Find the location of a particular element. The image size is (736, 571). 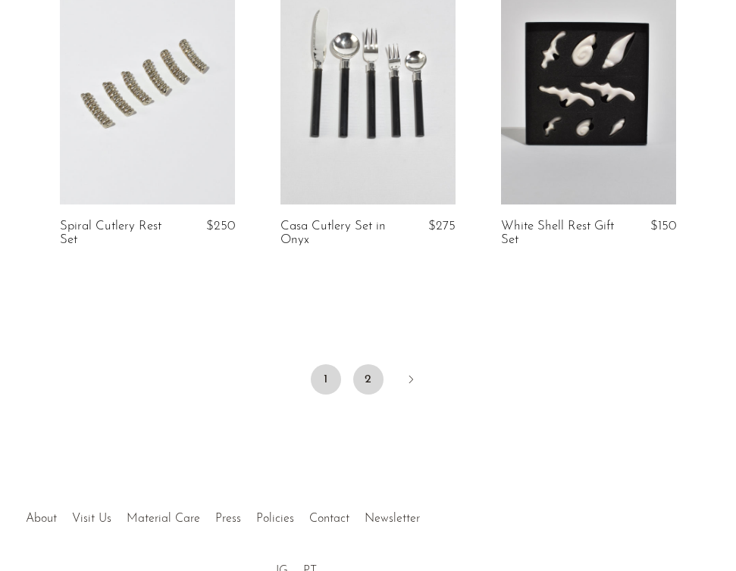

span: $250 is located at coordinates (221, 226).